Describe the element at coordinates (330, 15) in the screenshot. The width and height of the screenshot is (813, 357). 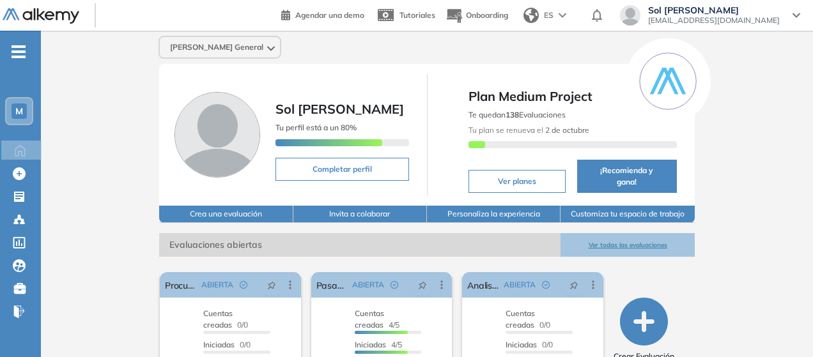
I see `span: Agendar una demo` at that location.